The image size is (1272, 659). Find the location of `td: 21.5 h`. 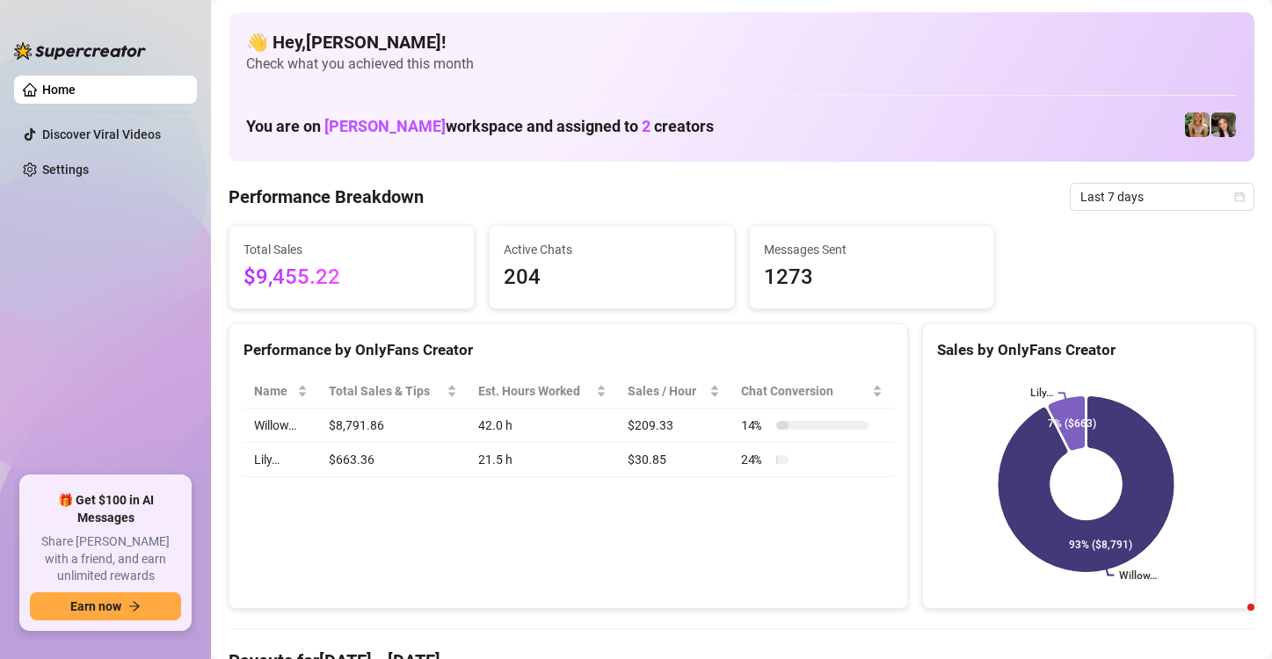

td: 21.5 h is located at coordinates (542, 460).